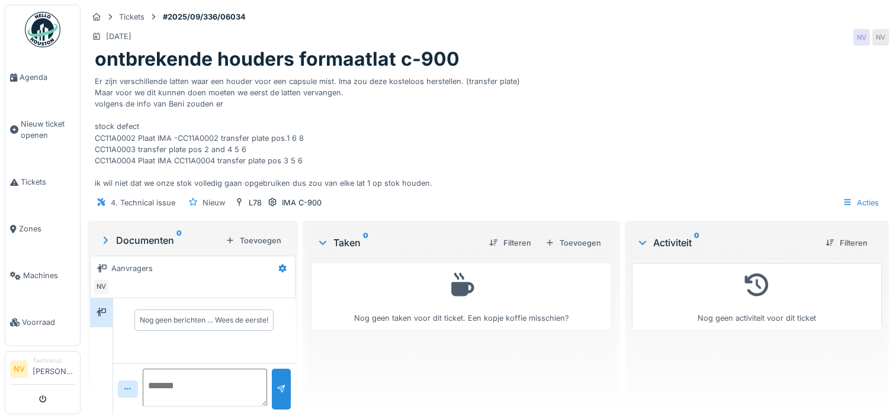 The height and width of the screenshot is (419, 896). I want to click on a: Tickets, so click(43, 182).